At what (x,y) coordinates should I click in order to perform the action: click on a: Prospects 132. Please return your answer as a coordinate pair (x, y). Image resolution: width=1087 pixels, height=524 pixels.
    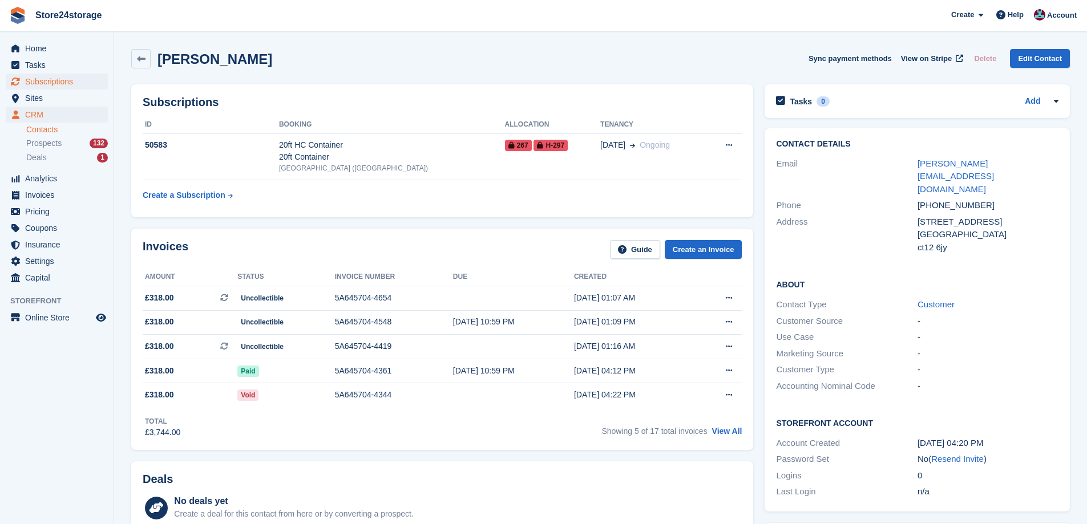
    Looking at the image, I should click on (67, 143).